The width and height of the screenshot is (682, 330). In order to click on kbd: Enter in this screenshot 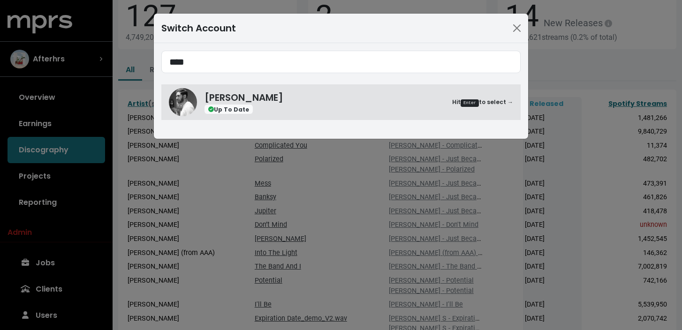, I will do `click(470, 103)`.